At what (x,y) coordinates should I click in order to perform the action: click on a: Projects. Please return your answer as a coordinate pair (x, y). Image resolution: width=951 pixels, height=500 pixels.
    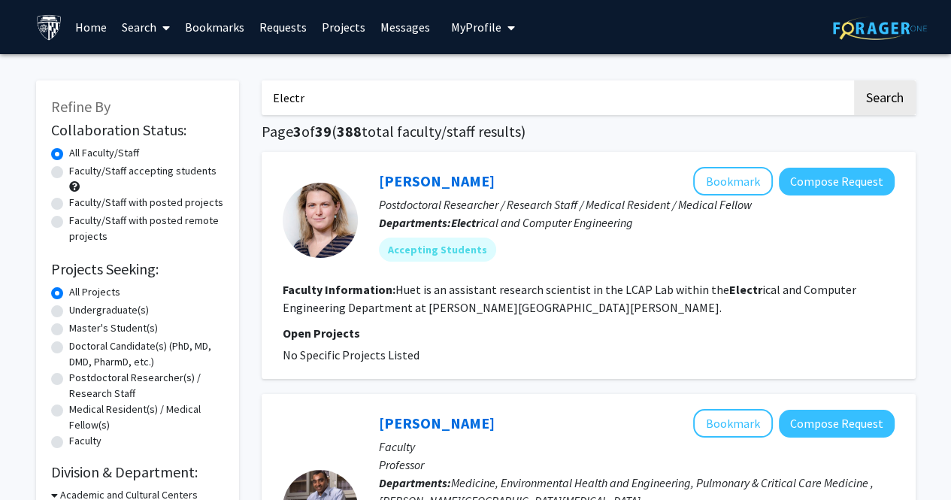
    Looking at the image, I should click on (344, 27).